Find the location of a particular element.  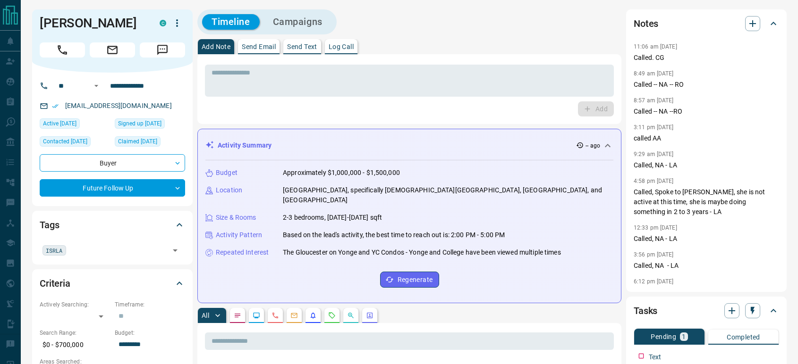

p: Budget is located at coordinates (227, 173).